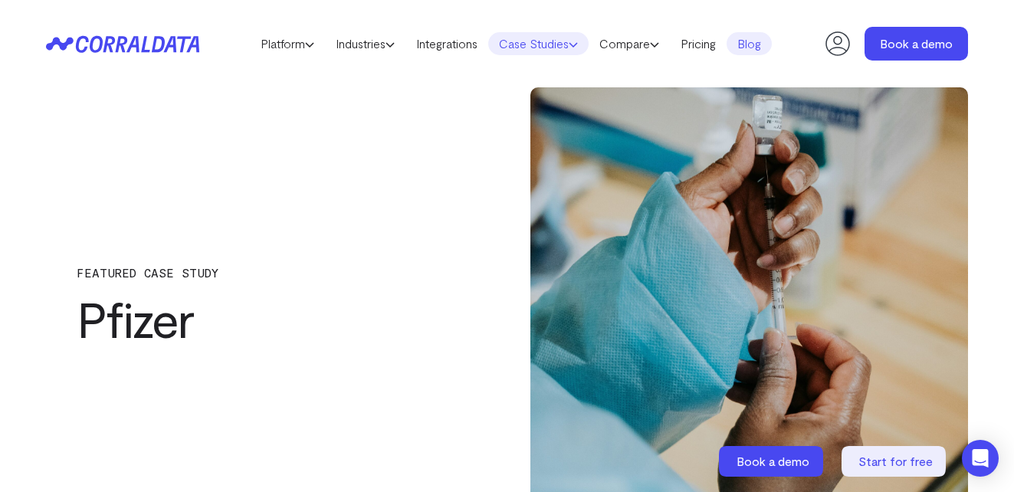  Describe the element at coordinates (980, 458) in the screenshot. I see `div: Open Intercom Messenger` at that location.